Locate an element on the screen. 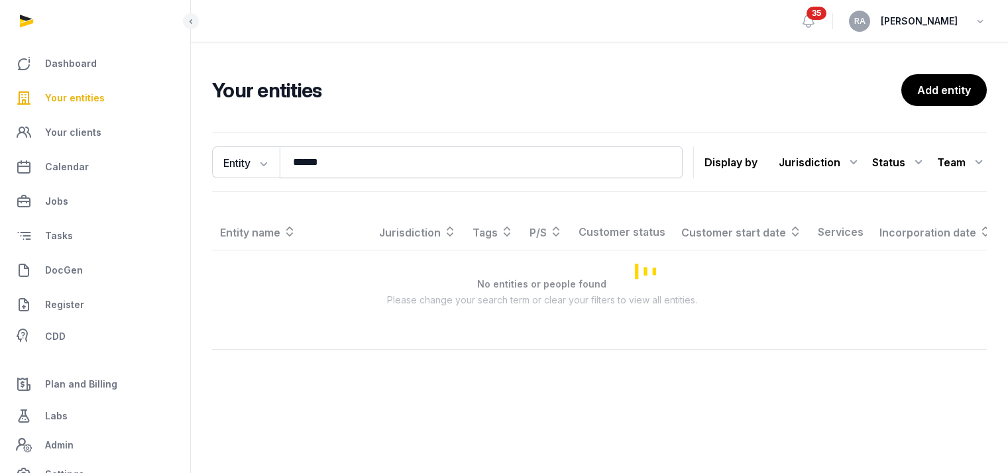  a: DocGen is located at coordinates (95, 270).